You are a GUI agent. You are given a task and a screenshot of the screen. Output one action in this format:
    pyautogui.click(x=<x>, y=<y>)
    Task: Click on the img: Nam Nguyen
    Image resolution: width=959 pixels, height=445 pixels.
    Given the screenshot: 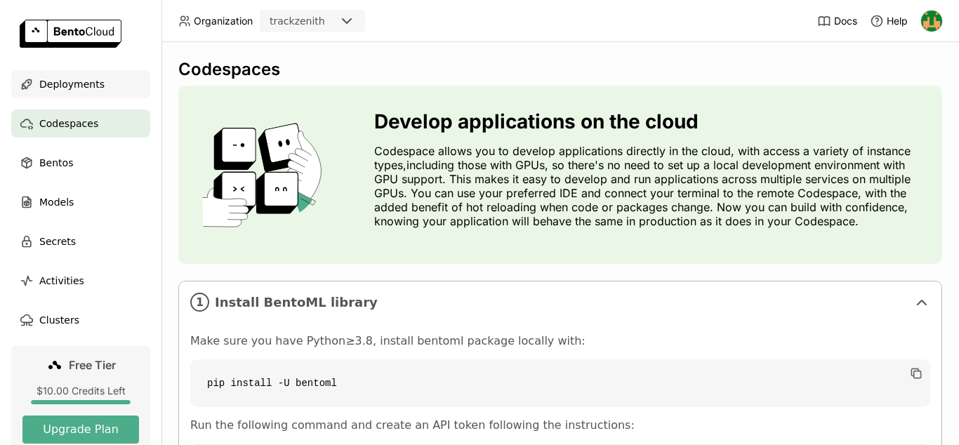 What is the action you would take?
    pyautogui.click(x=932, y=21)
    